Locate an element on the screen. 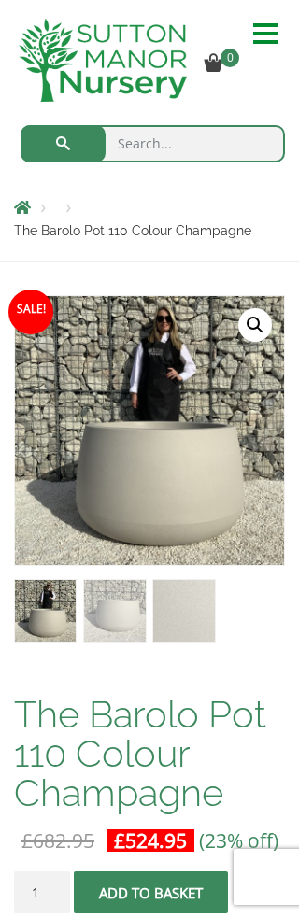 This screenshot has height=918, width=299. img: The Barolo Pot 110 Colour Champagne is located at coordinates (45, 610).